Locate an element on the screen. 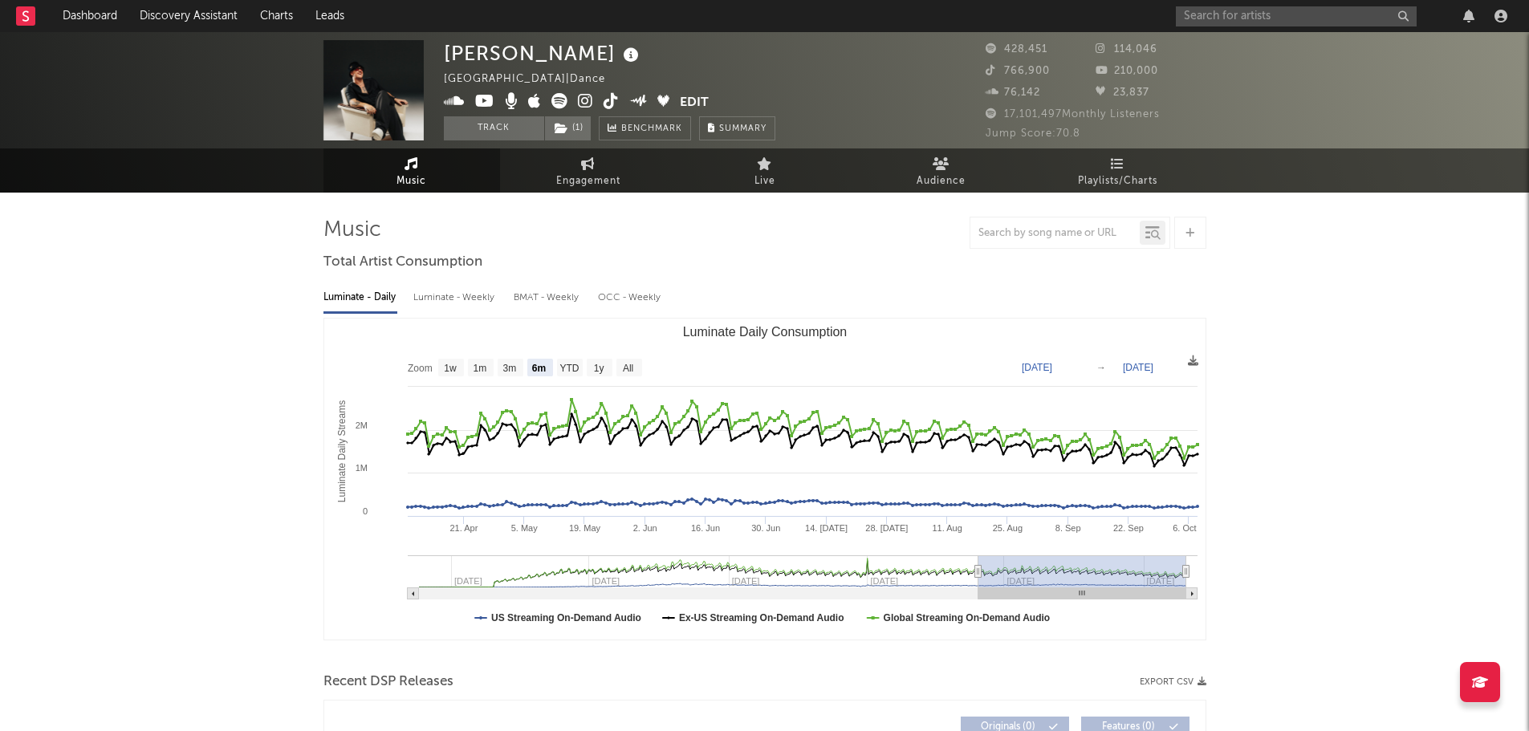 The image size is (1529, 731). text: 2. Jun is located at coordinates (644, 528).